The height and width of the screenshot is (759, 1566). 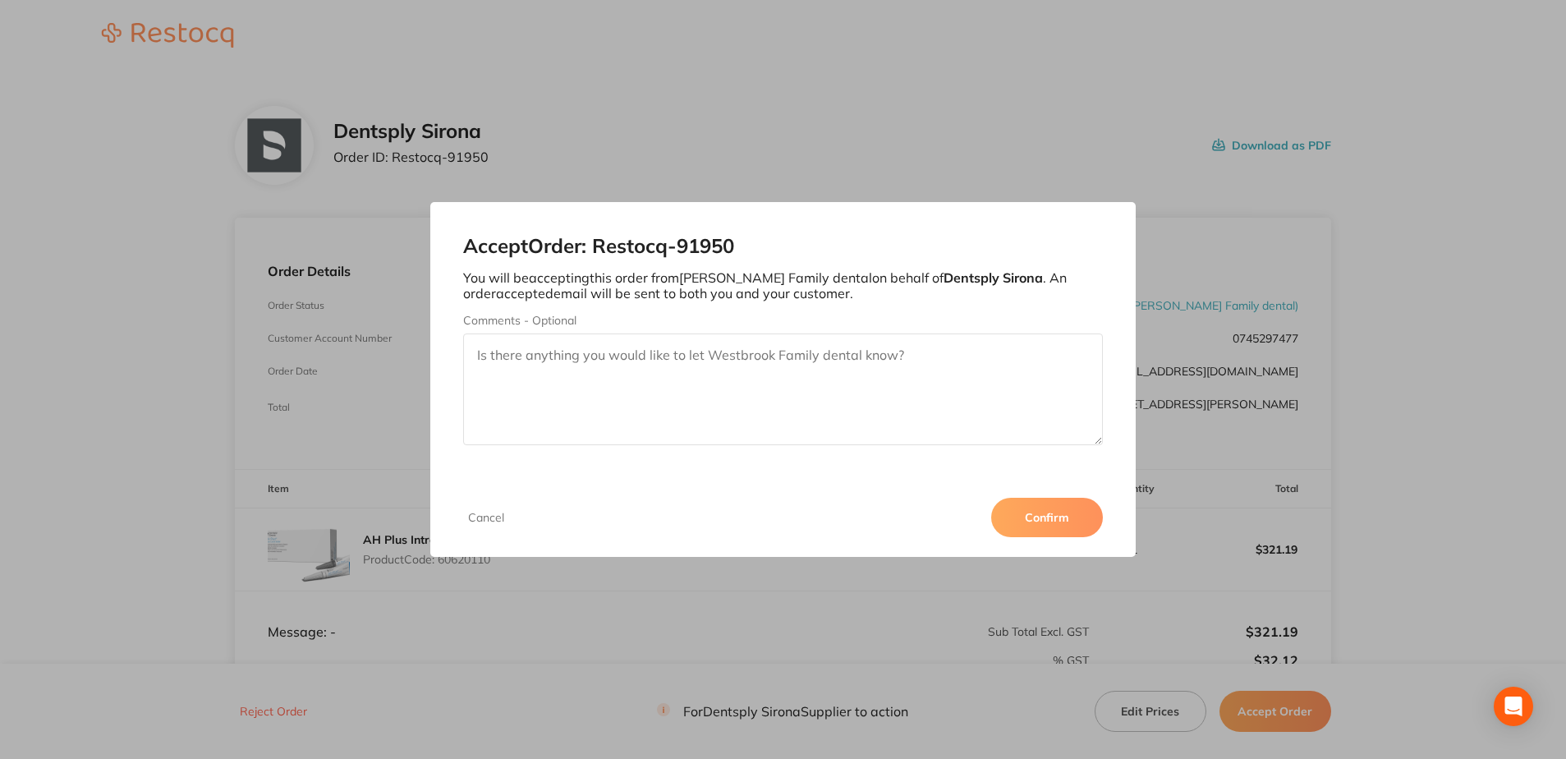 What do you see at coordinates (1047, 517) in the screenshot?
I see `button: Confirm` at bounding box center [1047, 517].